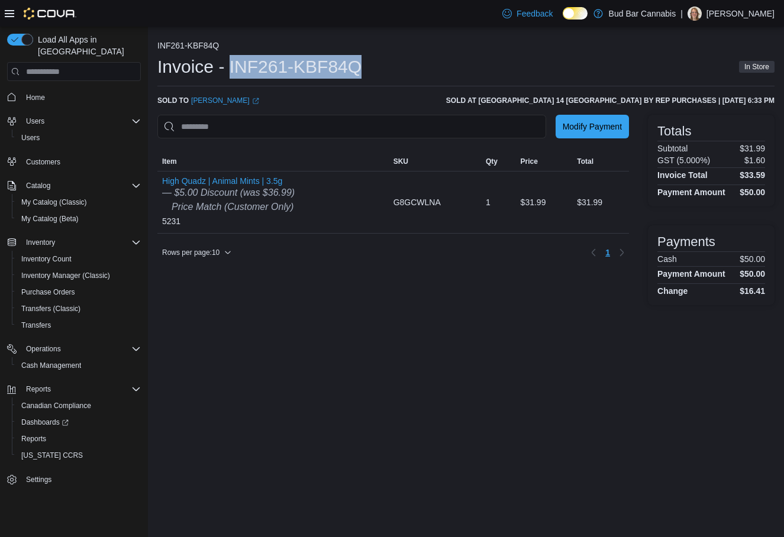 This screenshot has width=784, height=537. What do you see at coordinates (196, 253) in the screenshot?
I see `button: Rows per page:10` at bounding box center [196, 253].